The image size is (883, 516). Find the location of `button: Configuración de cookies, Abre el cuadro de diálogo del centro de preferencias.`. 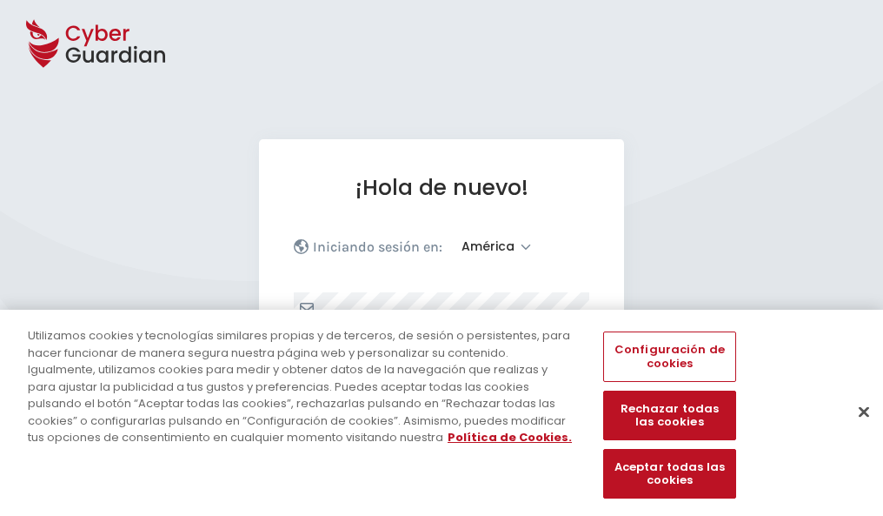

button: Configuración de cookies, Abre el cuadro de diálogo del centro de preferencias. is located at coordinates (669, 356).